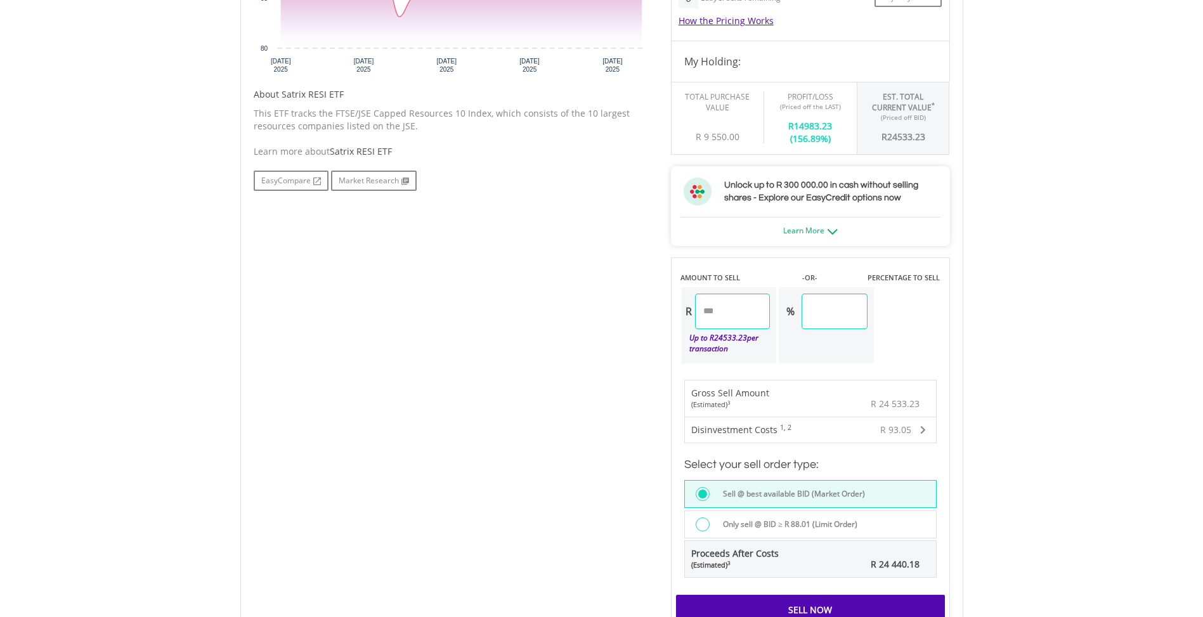 This screenshot has width=1203, height=617. Describe the element at coordinates (717, 136) in the screenshot. I see `span: R 9 550.00` at that location.